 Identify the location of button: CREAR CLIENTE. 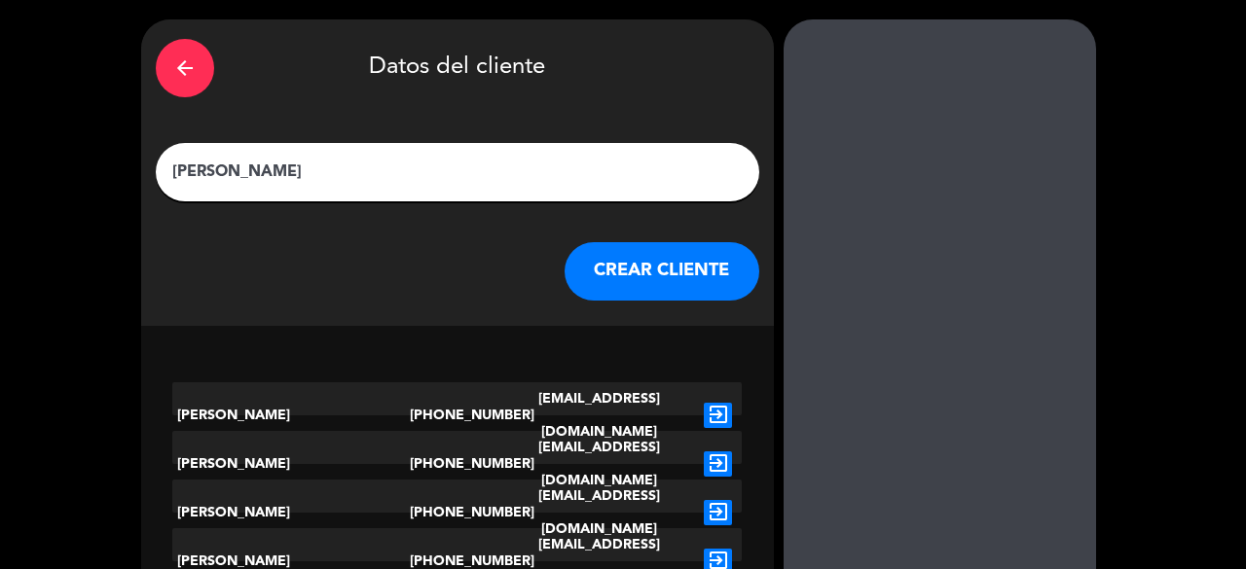
(662, 272).